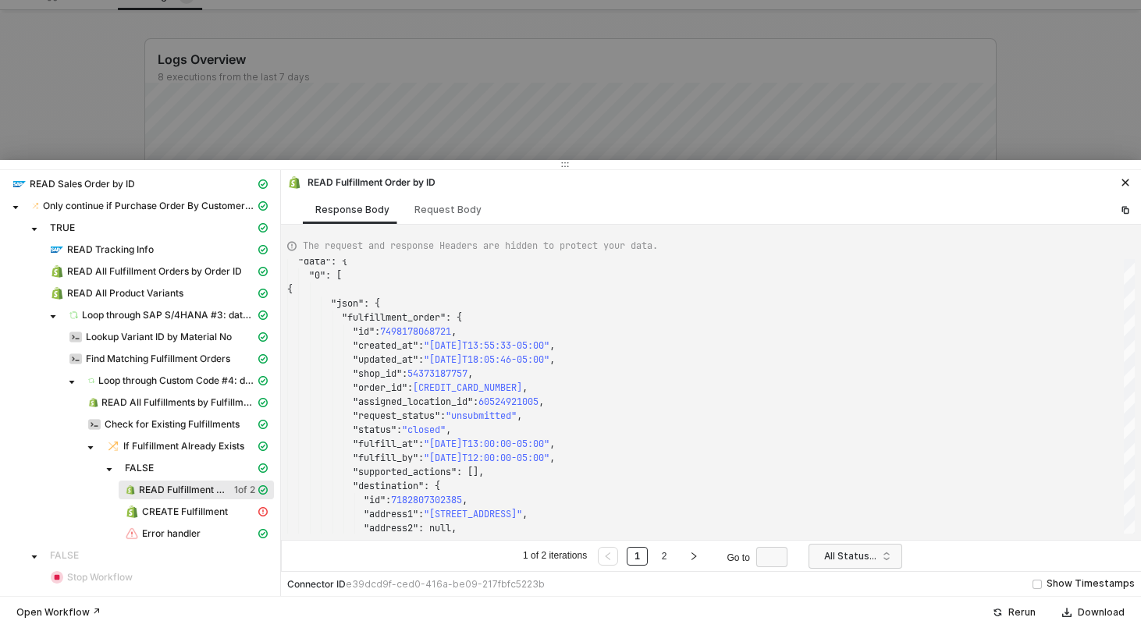 Image resolution: width=1141 pixels, height=628 pixels. I want to click on span: All Statuses, so click(858, 556).